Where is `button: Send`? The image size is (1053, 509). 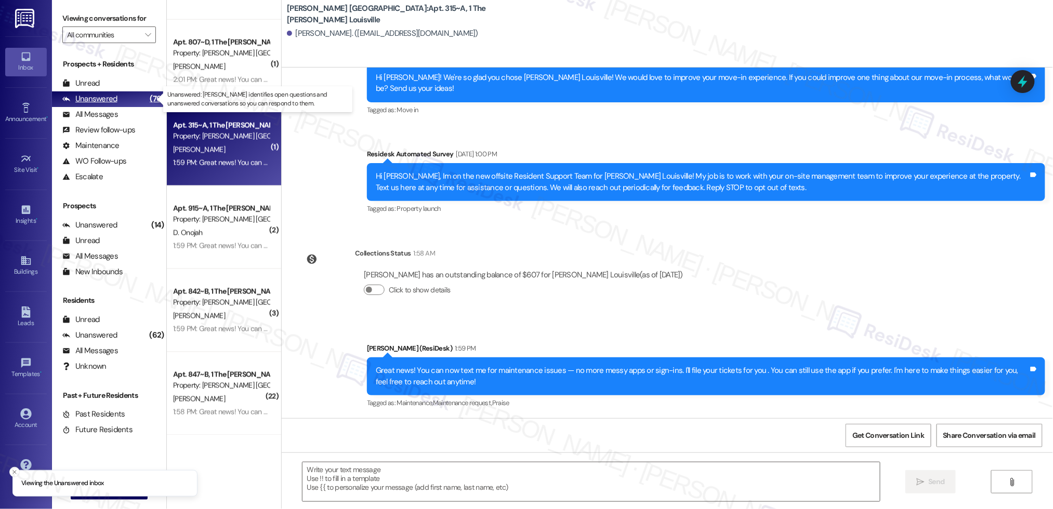 button: Send is located at coordinates (930, 482).